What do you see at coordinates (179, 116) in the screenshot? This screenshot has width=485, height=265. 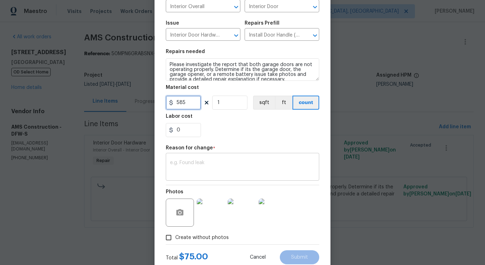 I see `h5: Labor cost` at bounding box center [179, 116].